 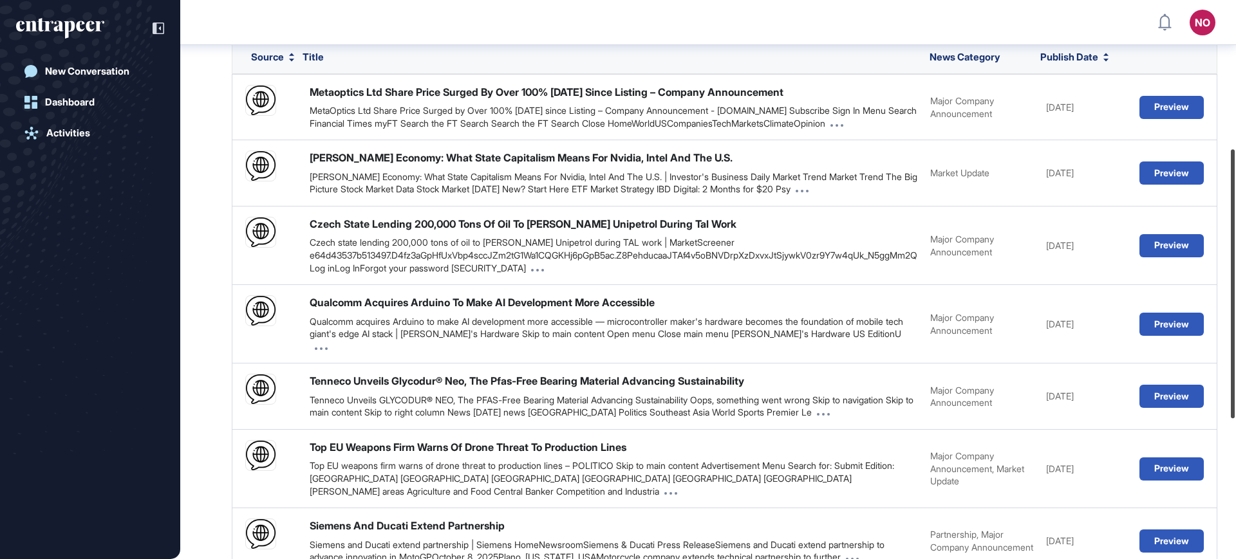 What do you see at coordinates (70, 102) in the screenshot?
I see `div: Dashboard` at bounding box center [70, 102].